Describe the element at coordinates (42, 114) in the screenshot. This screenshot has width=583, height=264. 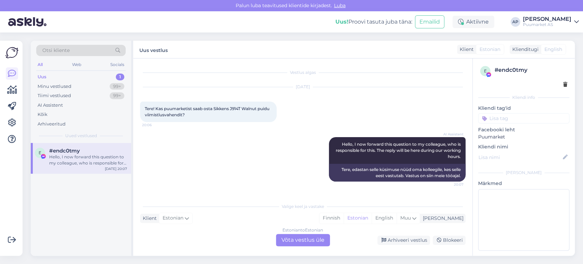
I see `div: Kõik` at that location.